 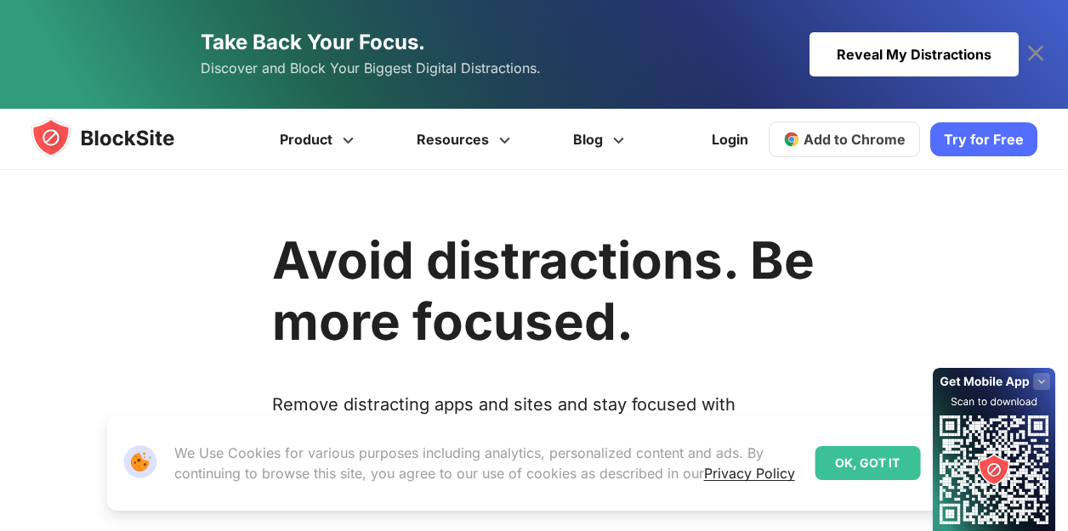 I want to click on div: OK, GOT IT, so click(x=867, y=463).